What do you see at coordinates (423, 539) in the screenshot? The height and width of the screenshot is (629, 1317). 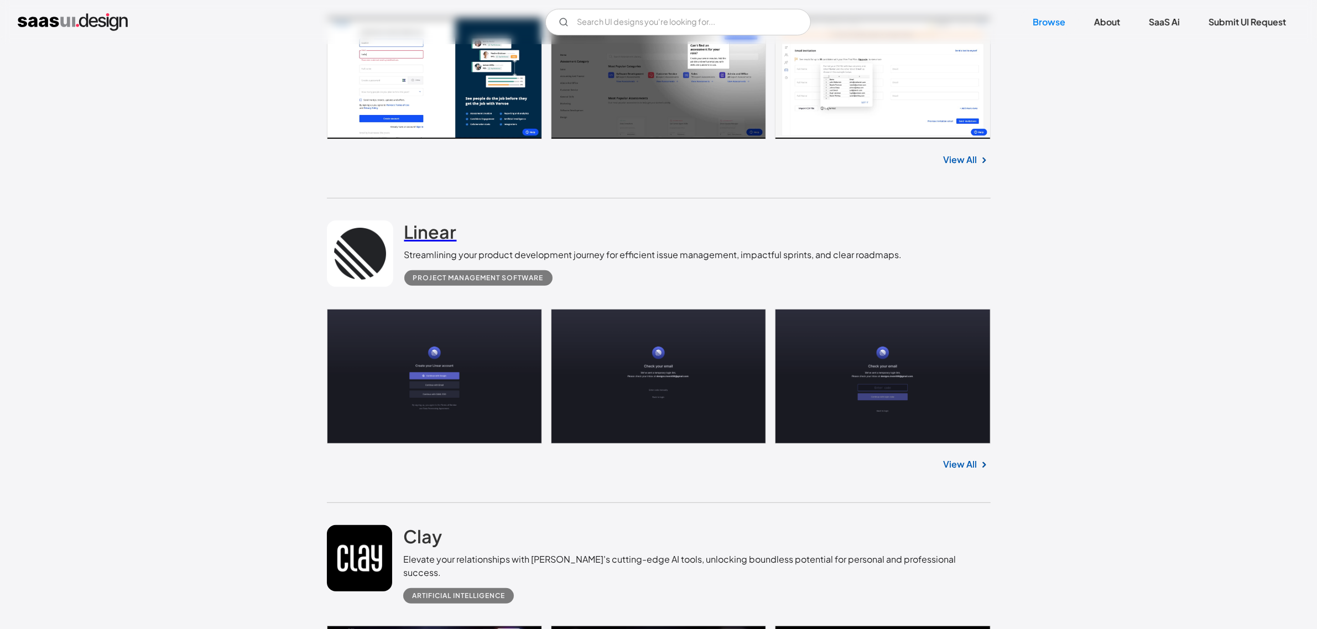 I see `a: Clay` at bounding box center [423, 539].